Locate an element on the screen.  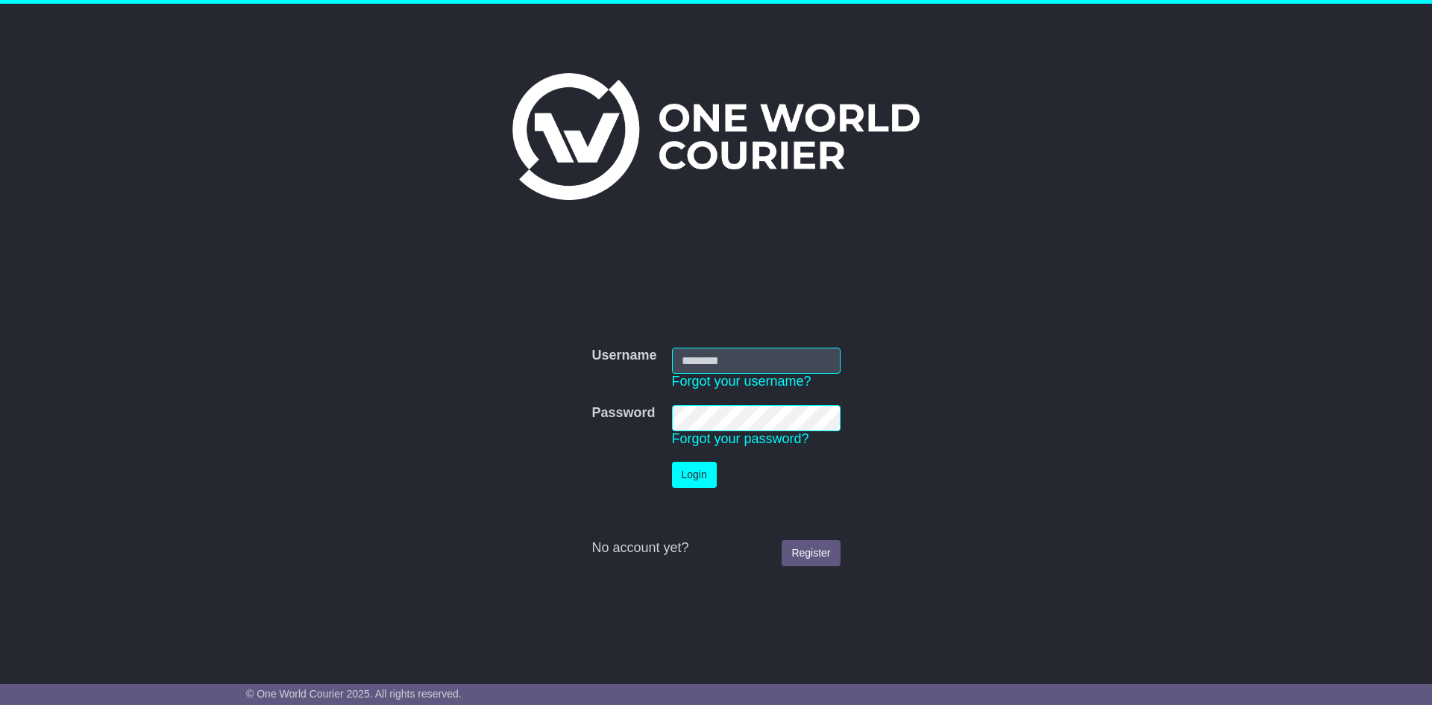
div: No account yet? is located at coordinates (715, 548).